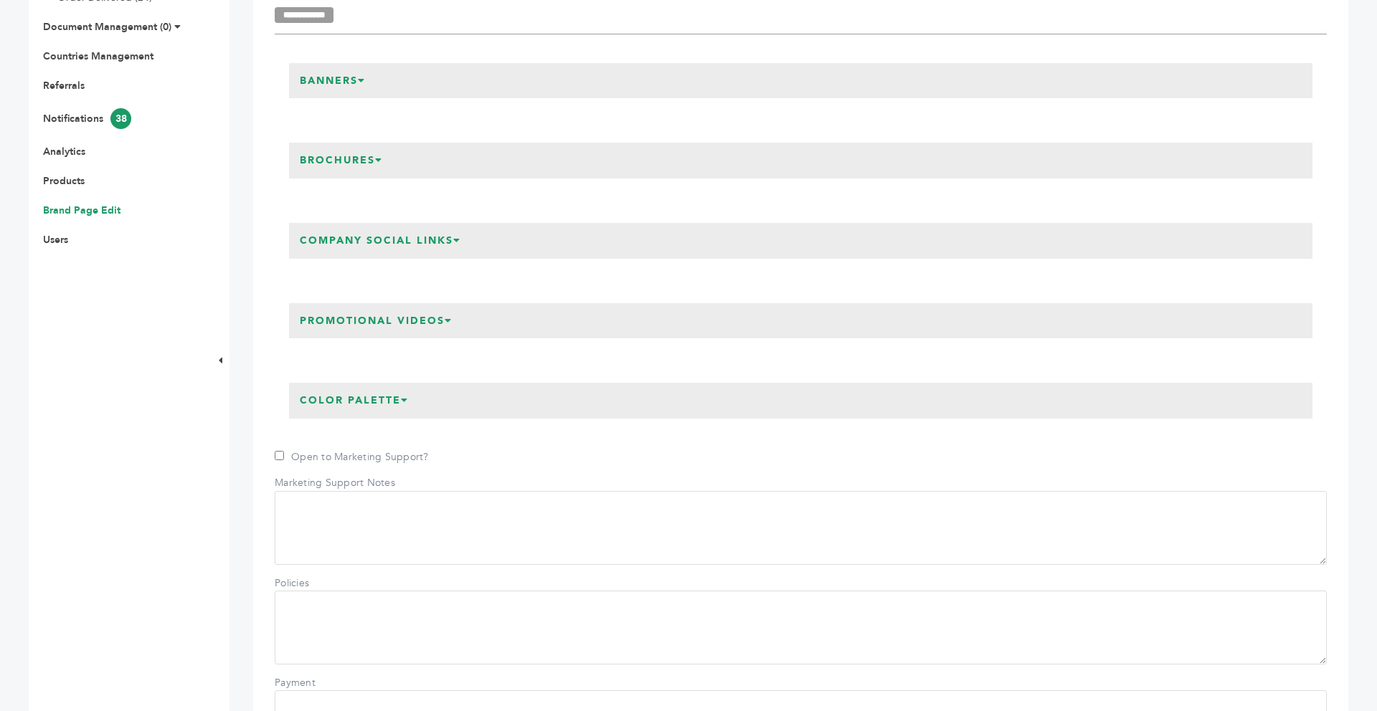  I want to click on a: Countries Management, so click(98, 56).